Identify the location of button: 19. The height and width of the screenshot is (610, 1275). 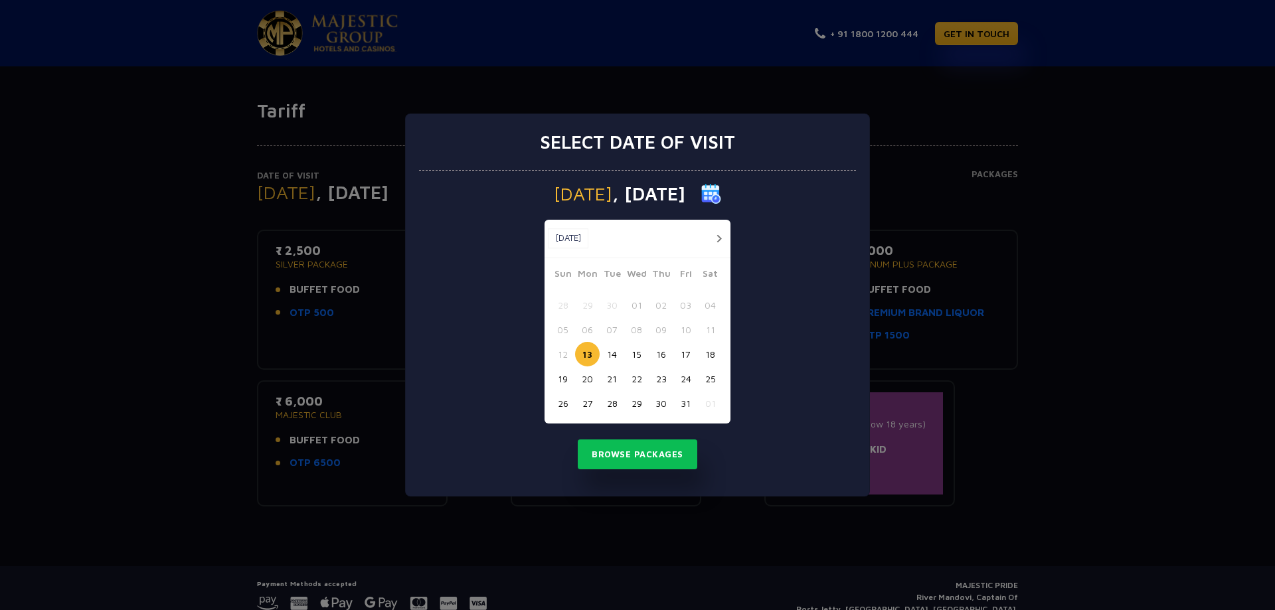
(563, 379).